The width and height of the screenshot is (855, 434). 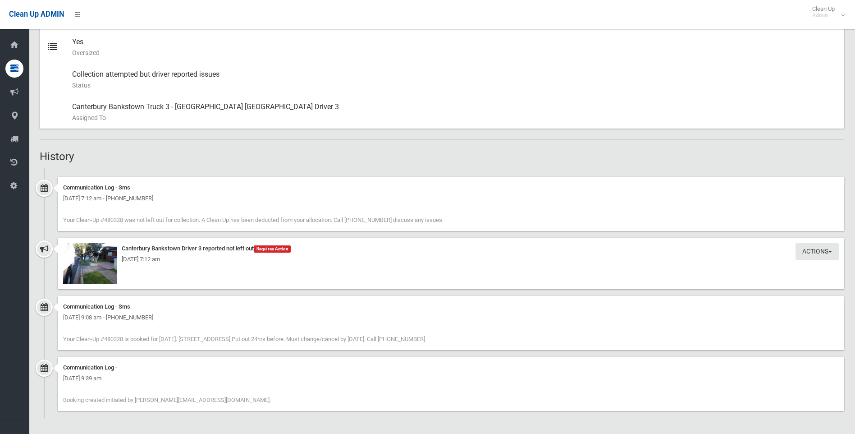 I want to click on span: Clean Up, so click(x=826, y=12).